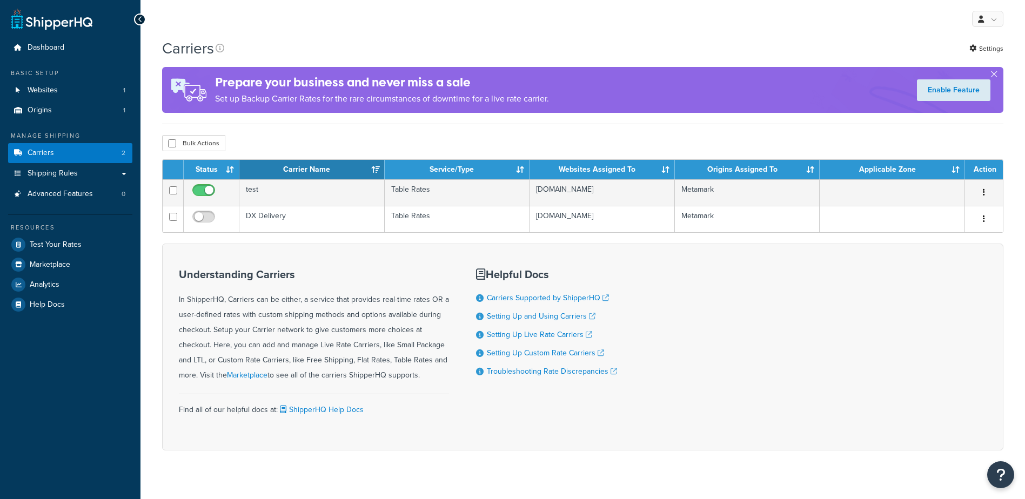 Image resolution: width=1025 pixels, height=499 pixels. I want to click on h3: Understanding Carriers, so click(314, 275).